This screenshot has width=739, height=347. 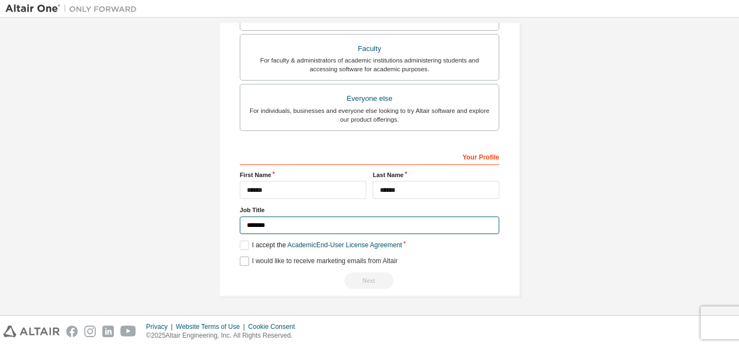 What do you see at coordinates (303, 175) in the screenshot?
I see `label: First Name` at bounding box center [303, 175].